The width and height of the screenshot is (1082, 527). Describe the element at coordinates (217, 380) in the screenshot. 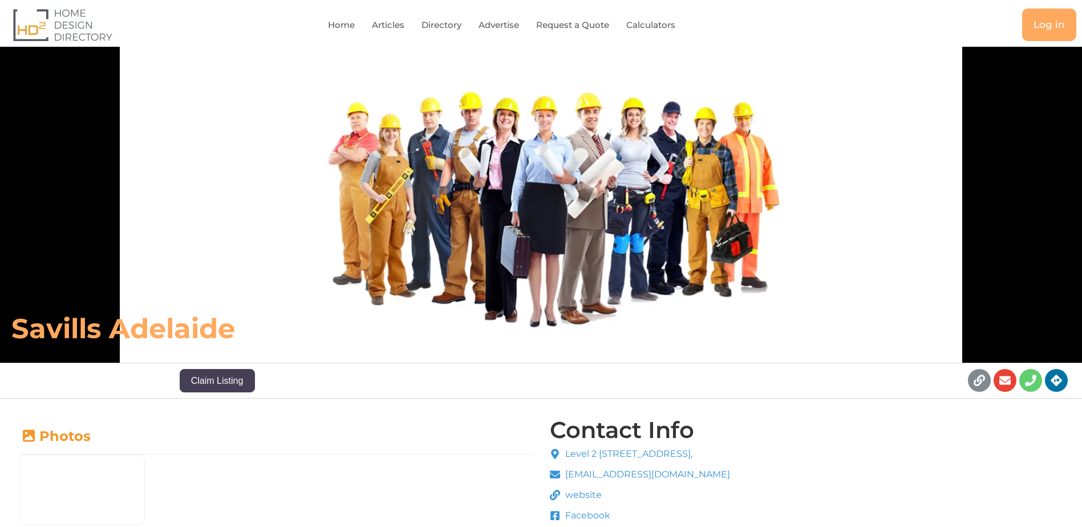

I see `button: Claim Listing` at that location.